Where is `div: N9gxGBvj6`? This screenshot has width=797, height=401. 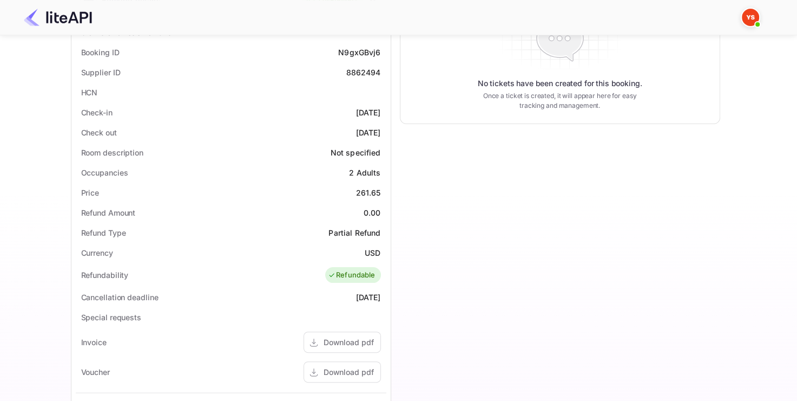 div: N9gxGBvj6 is located at coordinates (359, 52).